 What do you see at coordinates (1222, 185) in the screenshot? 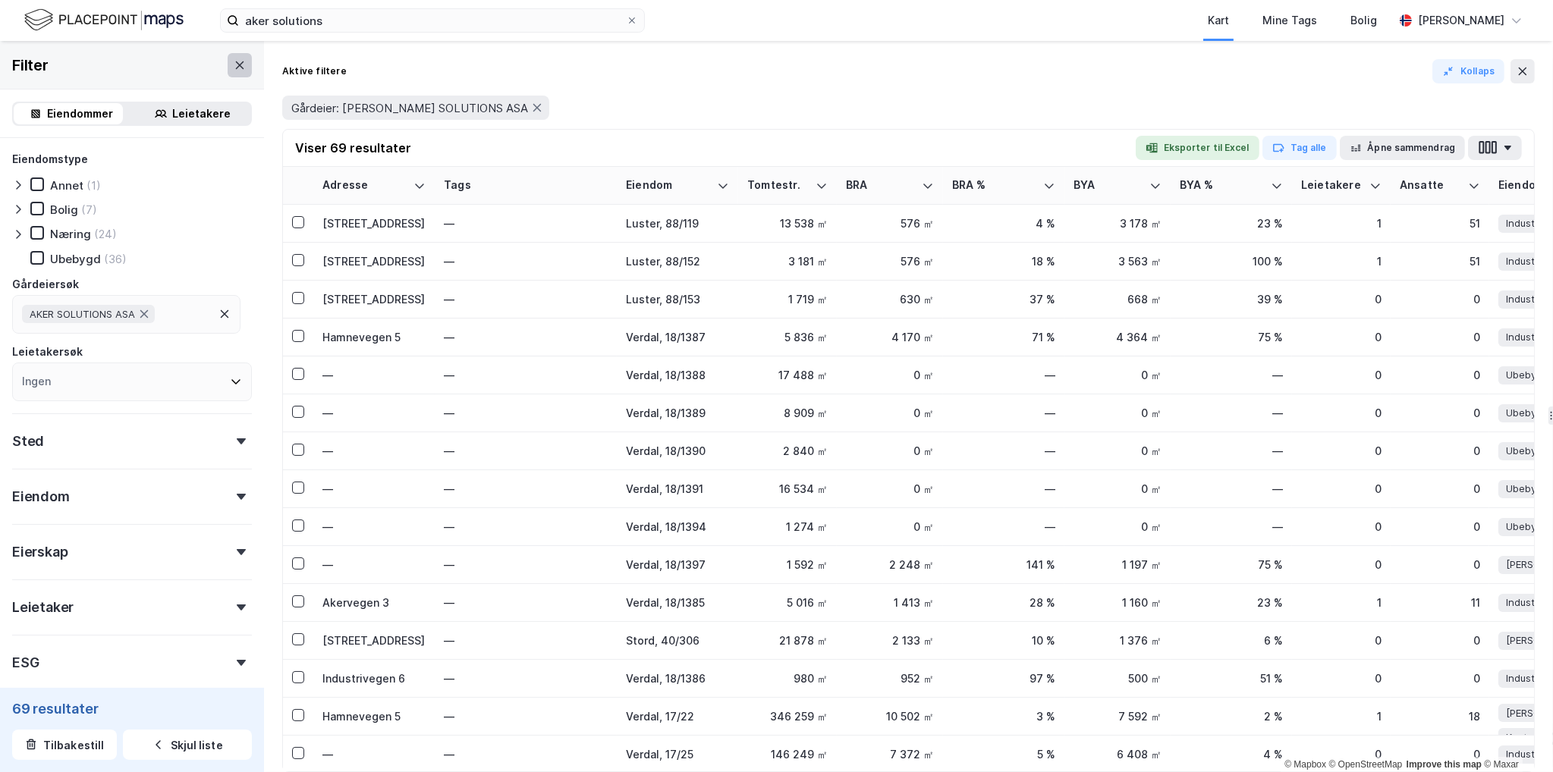
I see `div: BYA %` at bounding box center [1222, 185].